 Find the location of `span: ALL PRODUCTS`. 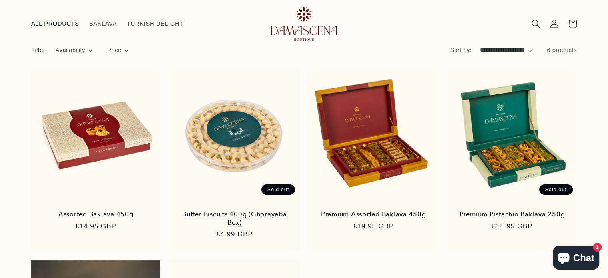

span: ALL PRODUCTS is located at coordinates (55, 24).